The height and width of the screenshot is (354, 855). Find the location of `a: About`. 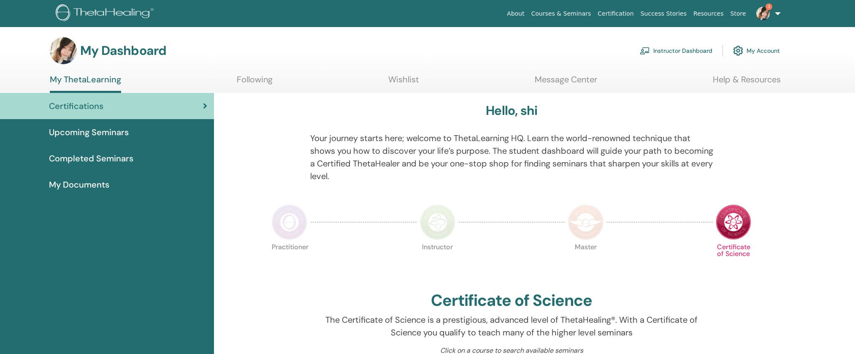

a: About is located at coordinates (515, 14).